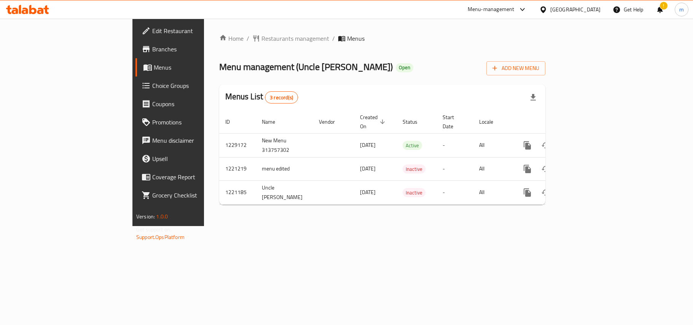 The width and height of the screenshot is (693, 325). What do you see at coordinates (197, 31) in the screenshot?
I see `span: Edit Restaurant` at bounding box center [197, 31].